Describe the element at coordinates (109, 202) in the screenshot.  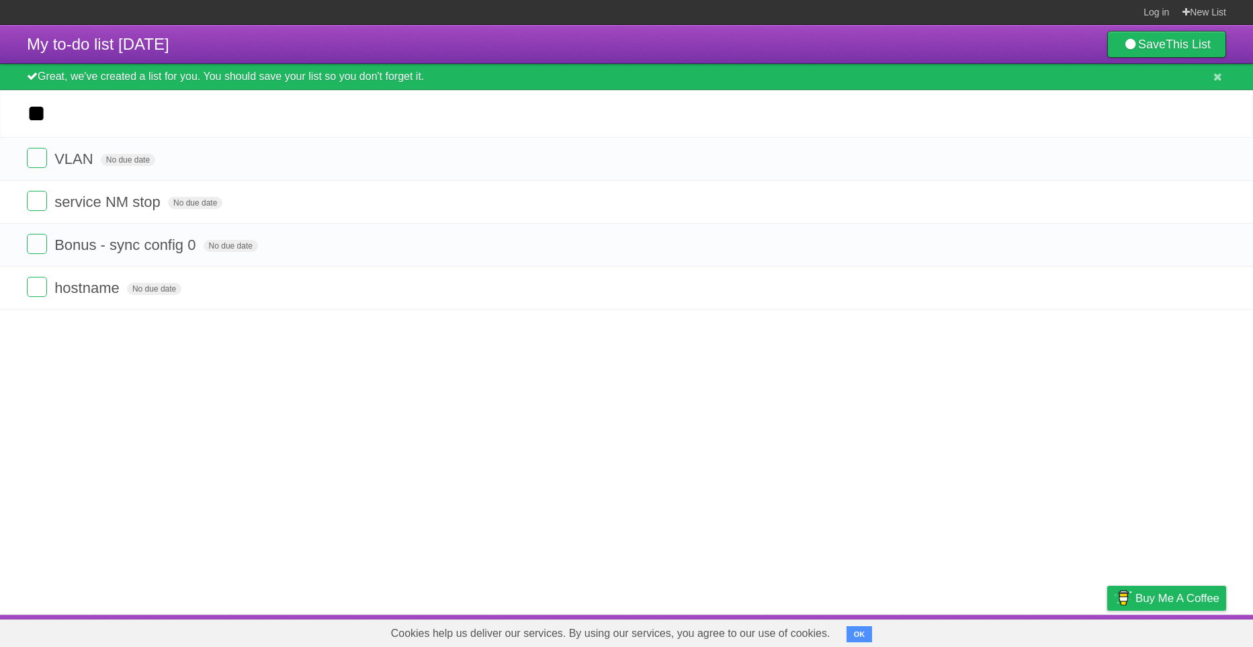
I see `span: service NM stop` at that location.